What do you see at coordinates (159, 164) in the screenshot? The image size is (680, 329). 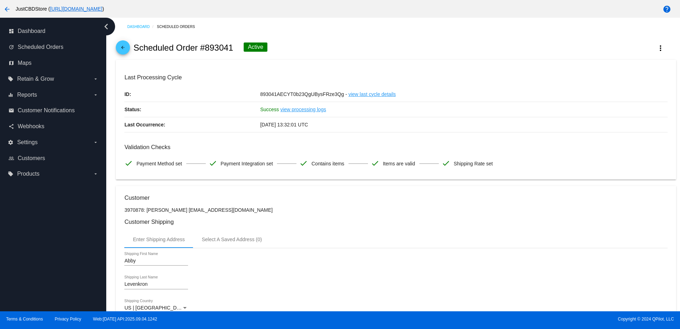 I see `span: Payment Method set` at bounding box center [159, 164].